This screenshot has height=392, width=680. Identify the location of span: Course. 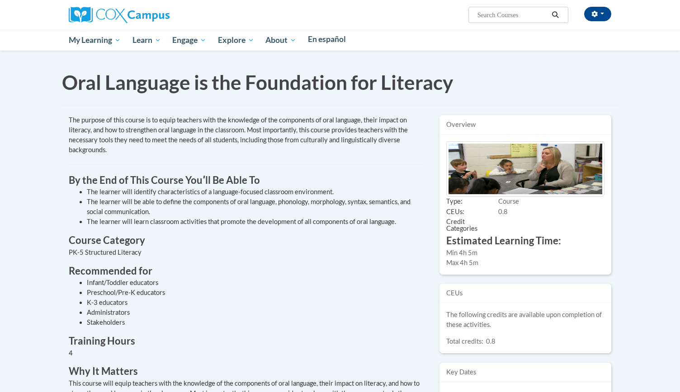
(508, 201).